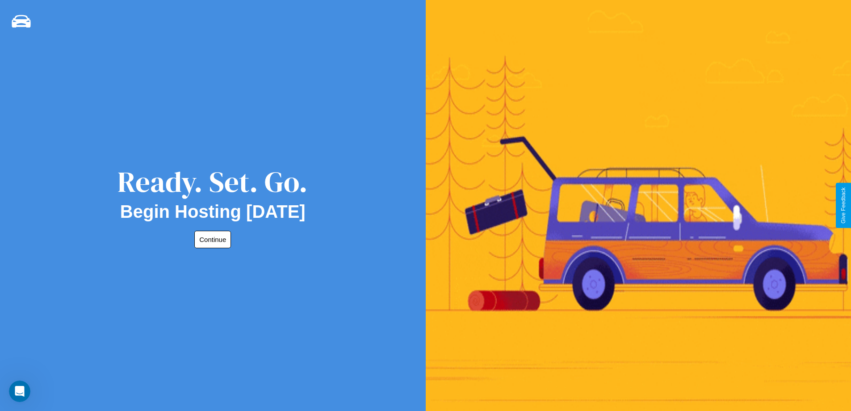 The image size is (851, 411). Describe the element at coordinates (844, 205) in the screenshot. I see `div: Give Feedback` at that location.